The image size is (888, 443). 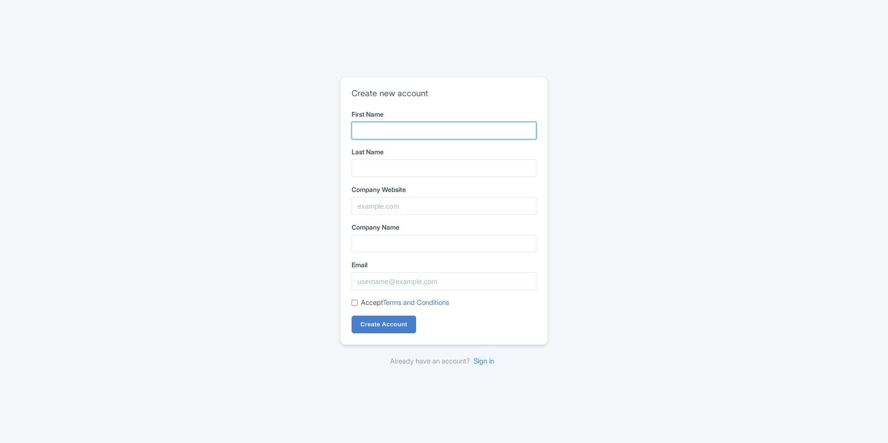 I want to click on label: Company Website, so click(x=444, y=189).